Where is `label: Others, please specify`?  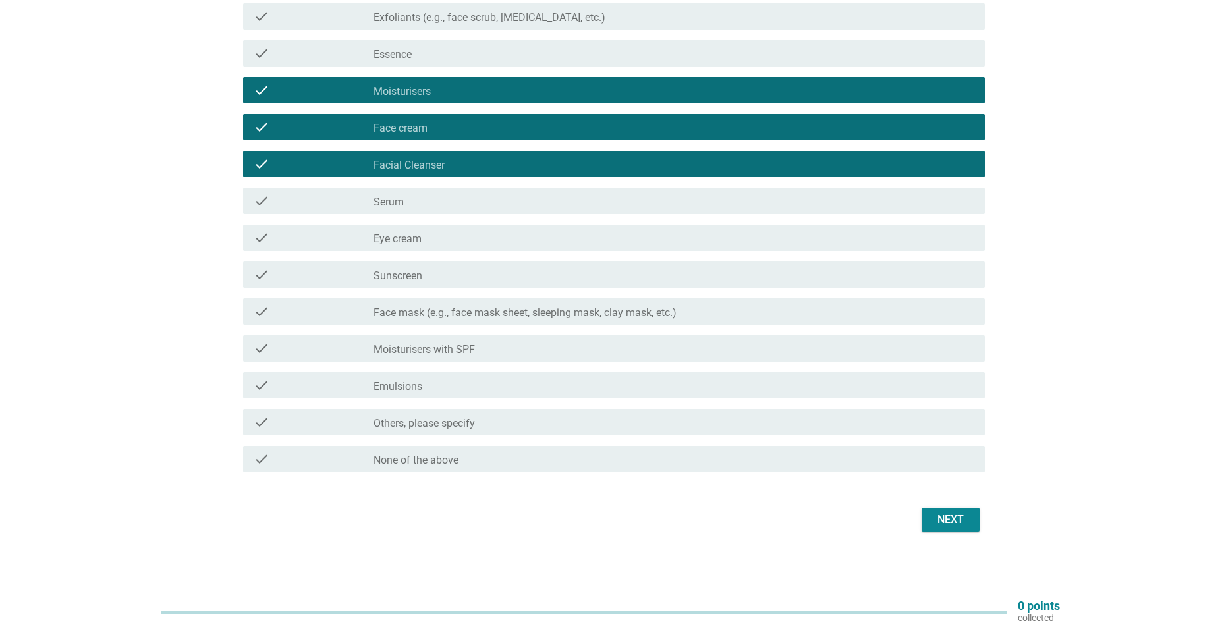
label: Others, please specify is located at coordinates (424, 423).